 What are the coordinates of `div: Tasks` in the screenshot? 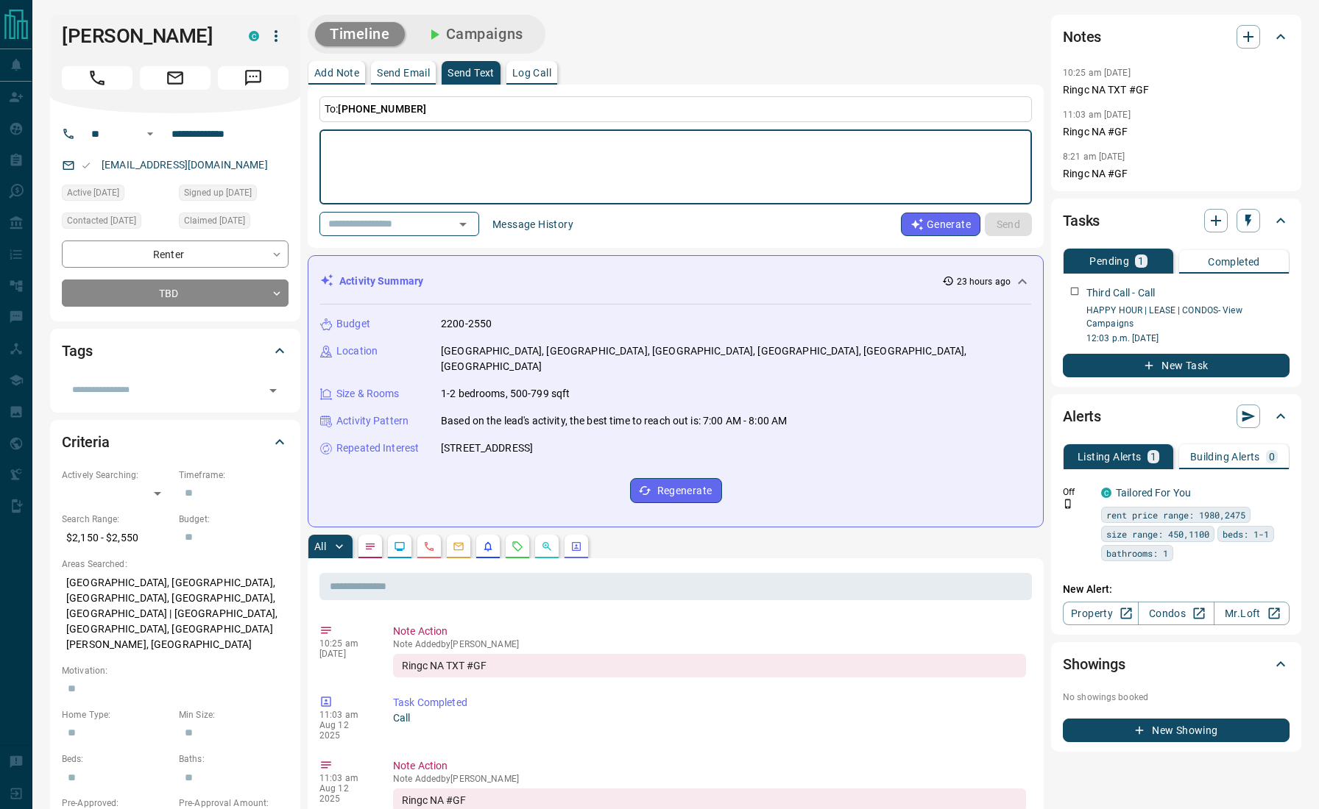 It's located at (1176, 221).